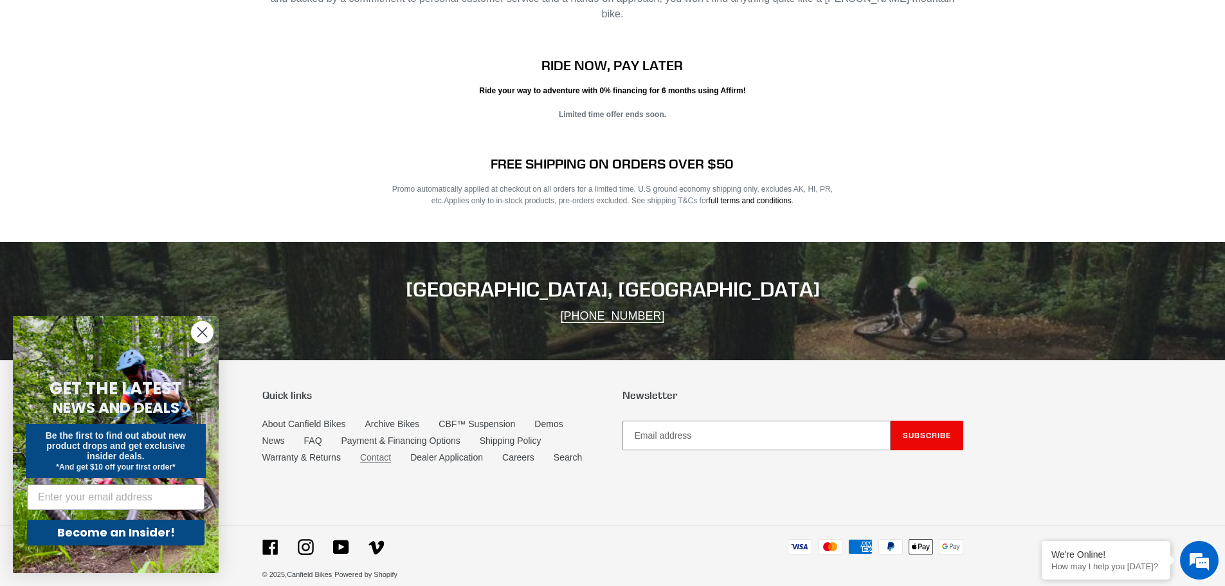 This screenshot has height=586, width=1225. What do you see at coordinates (568, 457) in the screenshot?
I see `a: Search` at bounding box center [568, 457].